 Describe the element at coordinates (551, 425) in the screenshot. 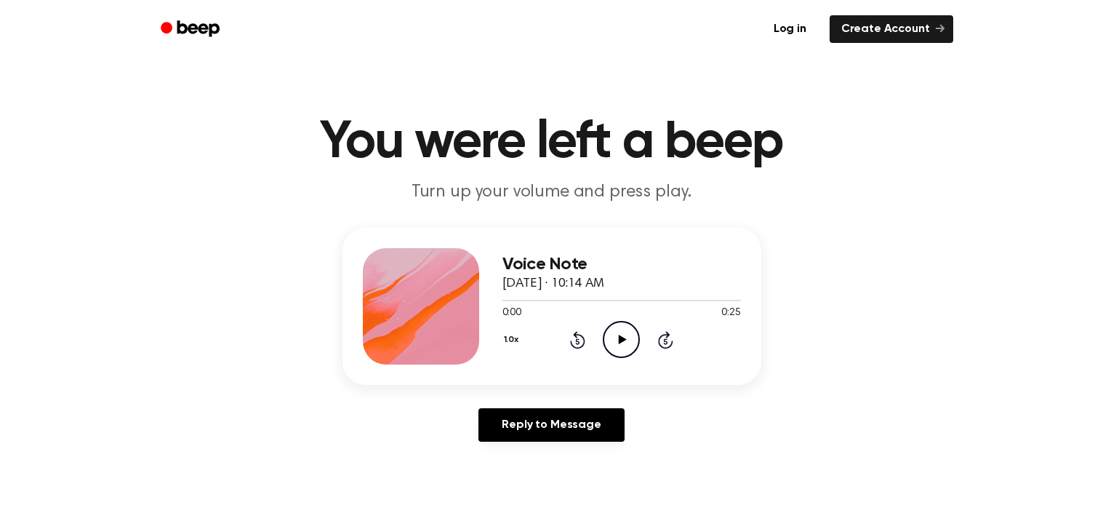

I see `a: Reply to Message` at that location.